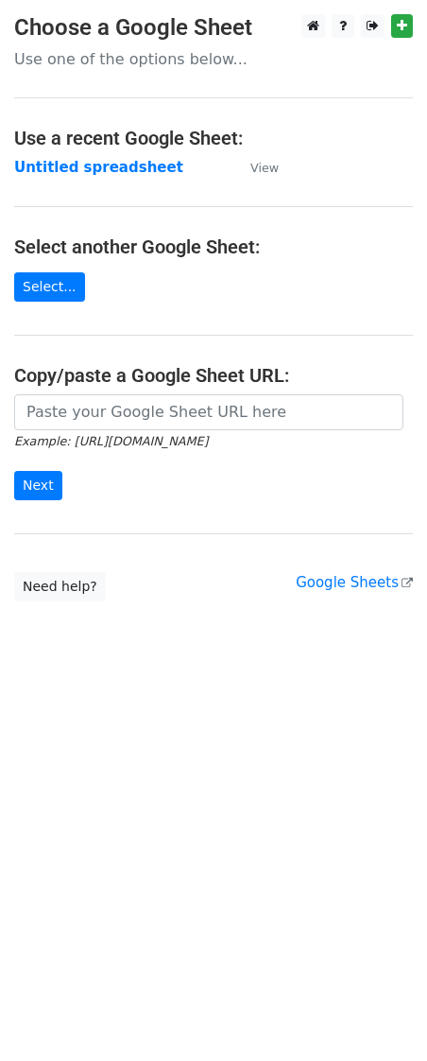 This screenshot has width=427, height=1061. I want to click on strong: Untitled spreadsheet, so click(98, 167).